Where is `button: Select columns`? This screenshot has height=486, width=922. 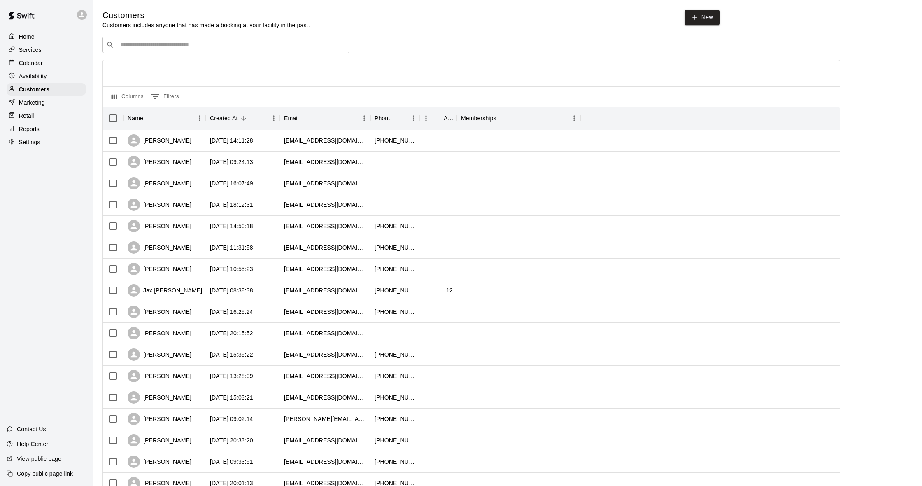
button: Select columns is located at coordinates (128, 97).